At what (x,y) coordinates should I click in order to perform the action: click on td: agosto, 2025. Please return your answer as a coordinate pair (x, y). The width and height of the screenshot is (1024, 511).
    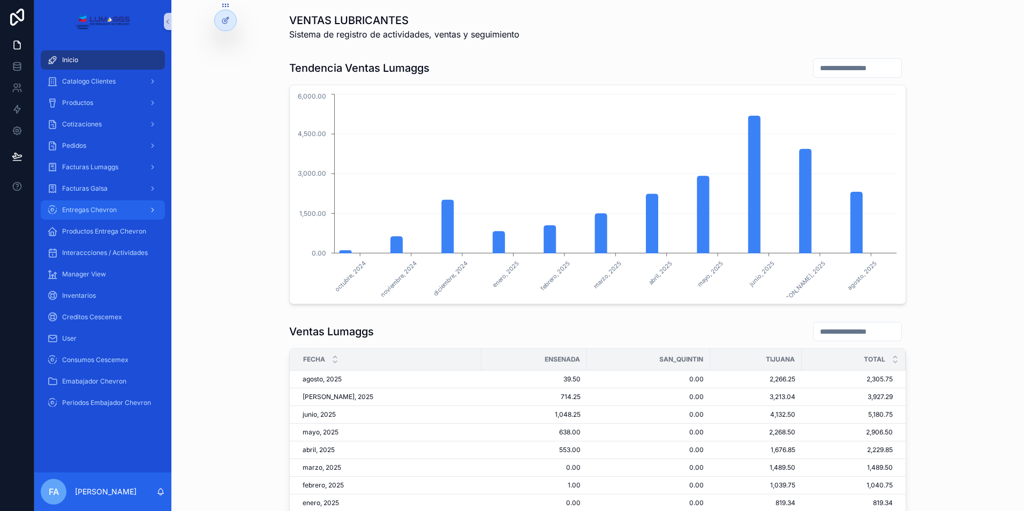
    Looking at the image, I should click on (386, 379).